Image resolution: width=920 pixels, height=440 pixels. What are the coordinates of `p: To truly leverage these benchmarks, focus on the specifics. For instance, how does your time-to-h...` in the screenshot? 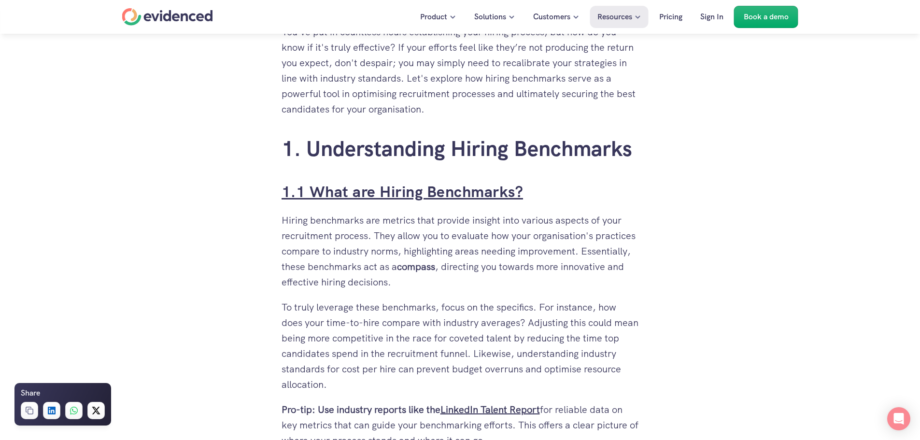 It's located at (460, 346).